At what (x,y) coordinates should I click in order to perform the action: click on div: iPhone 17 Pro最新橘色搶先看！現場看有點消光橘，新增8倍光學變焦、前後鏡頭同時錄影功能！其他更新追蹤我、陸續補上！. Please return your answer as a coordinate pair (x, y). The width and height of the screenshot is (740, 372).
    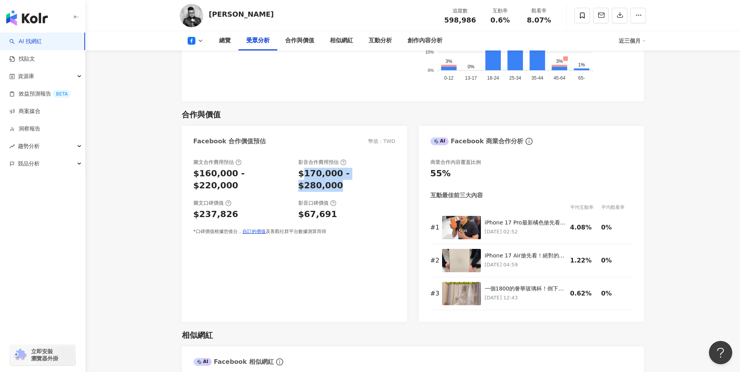
    Looking at the image, I should click on (526, 223).